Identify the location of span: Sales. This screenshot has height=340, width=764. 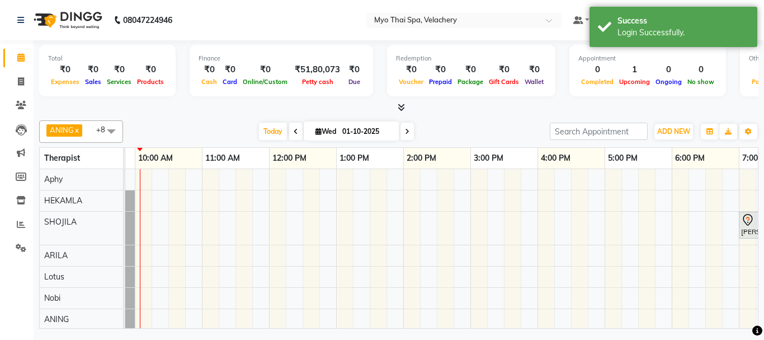
(93, 82).